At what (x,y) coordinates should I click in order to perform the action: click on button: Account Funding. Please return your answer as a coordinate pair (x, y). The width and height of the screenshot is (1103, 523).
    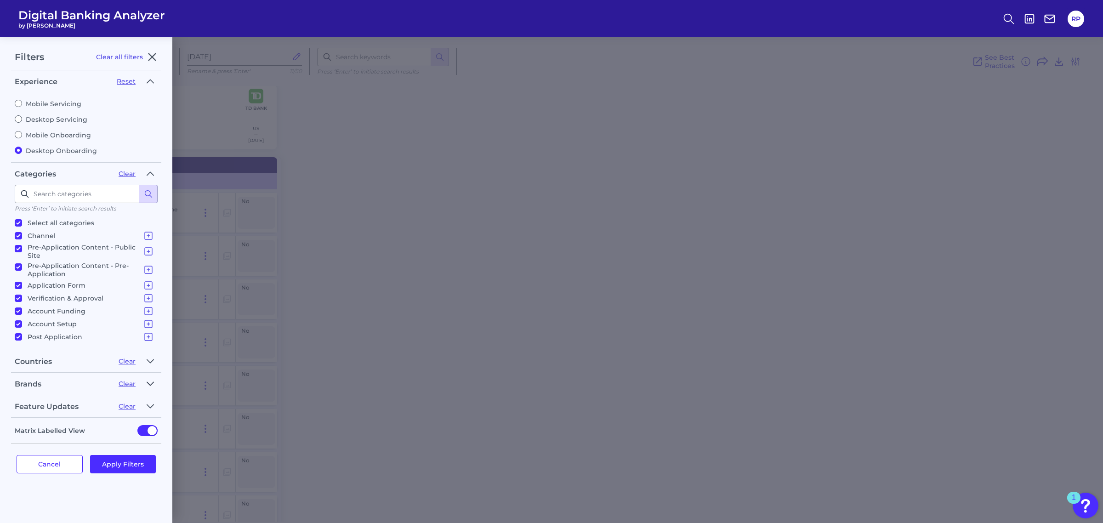
    Looking at the image, I should click on (148, 311).